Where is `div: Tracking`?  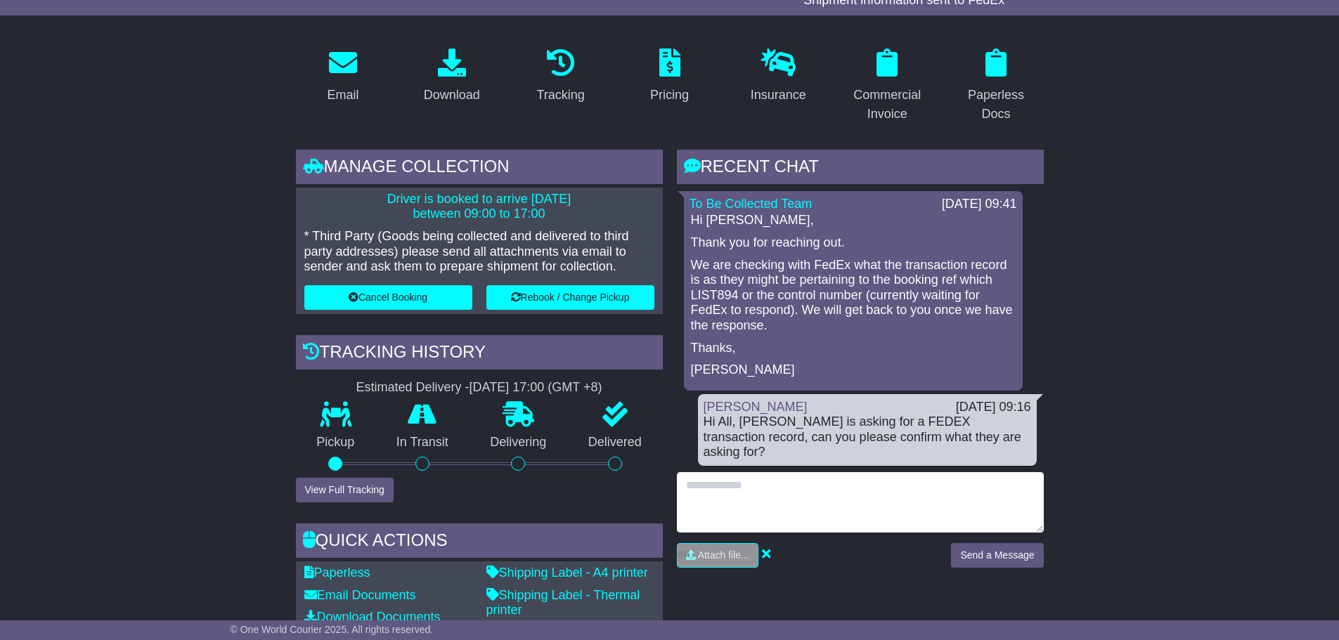 div: Tracking is located at coordinates (560, 95).